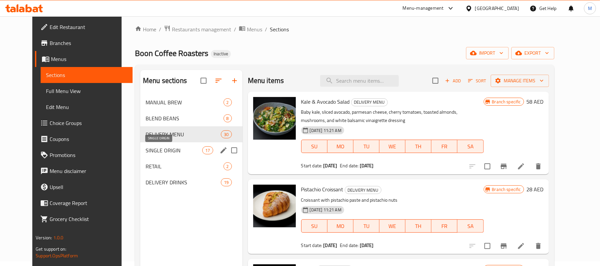 The height and width of the screenshot is (266, 600). Describe the element at coordinates (191, 134) in the screenshot. I see `div: DELIVERY MENU30` at that location.